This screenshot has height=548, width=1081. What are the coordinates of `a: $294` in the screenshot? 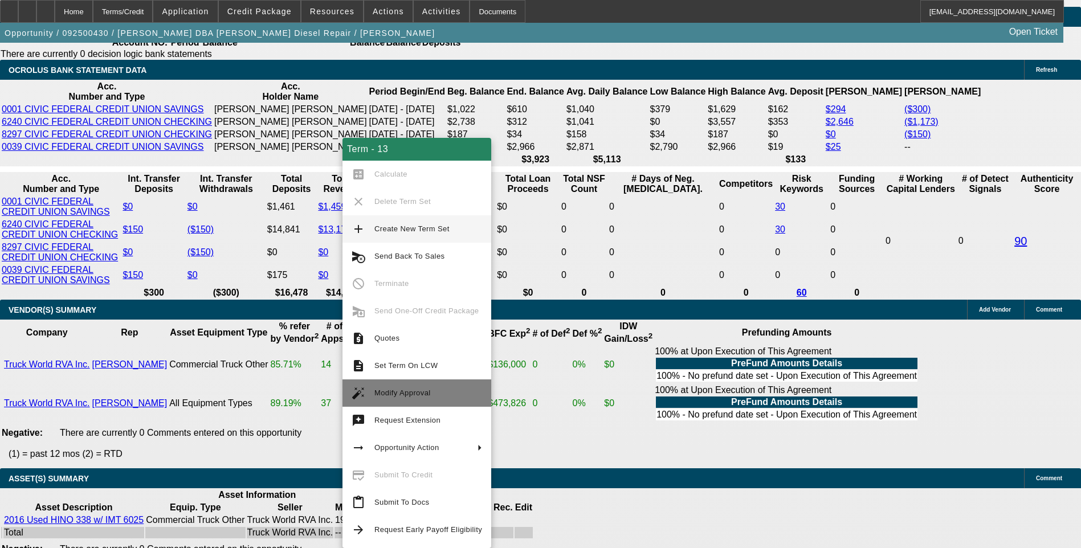 It's located at (836, 109).